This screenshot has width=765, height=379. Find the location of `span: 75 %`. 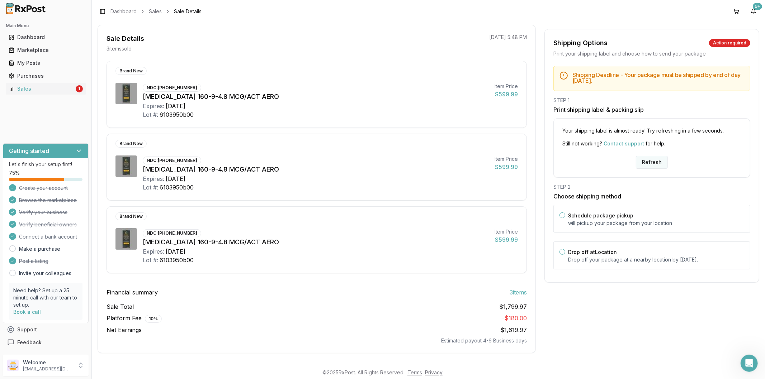

span: 75 % is located at coordinates (14, 173).